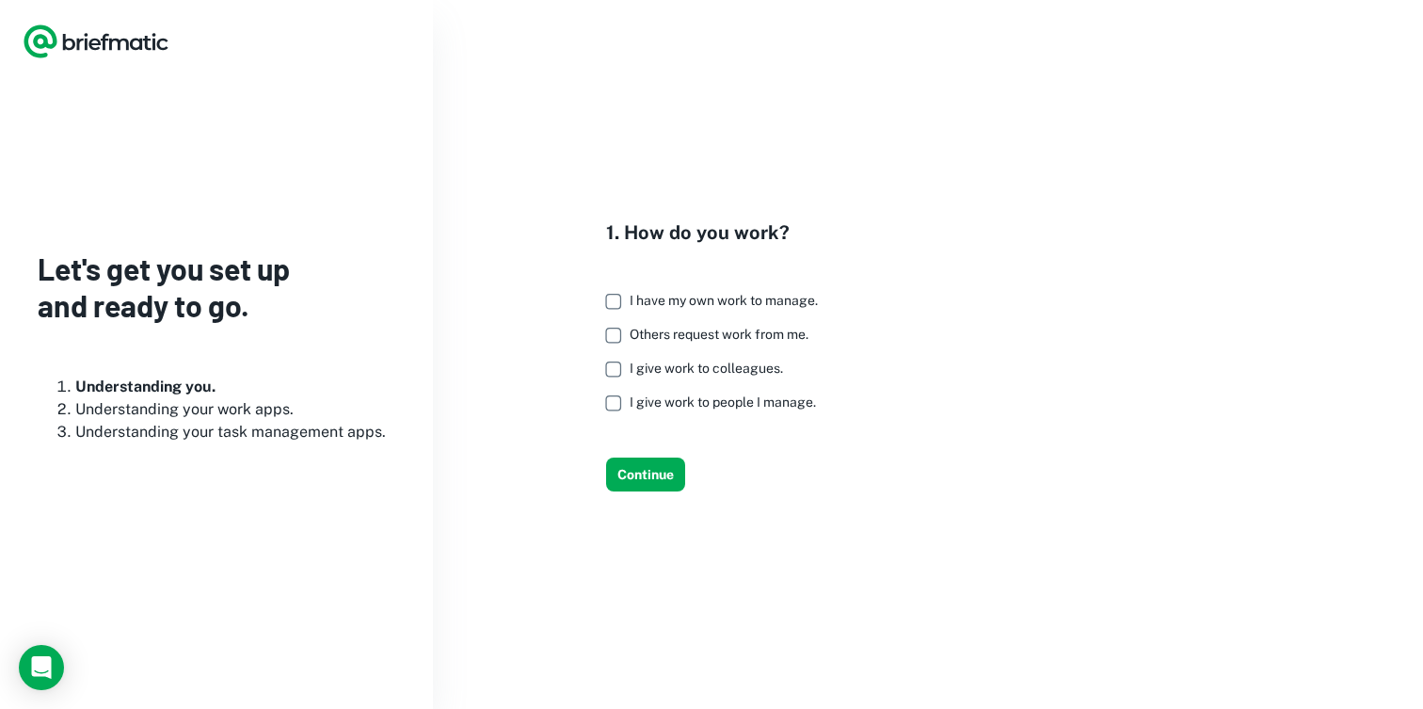 The height and width of the screenshot is (709, 1423). I want to click on span: Others request work from me., so click(719, 334).